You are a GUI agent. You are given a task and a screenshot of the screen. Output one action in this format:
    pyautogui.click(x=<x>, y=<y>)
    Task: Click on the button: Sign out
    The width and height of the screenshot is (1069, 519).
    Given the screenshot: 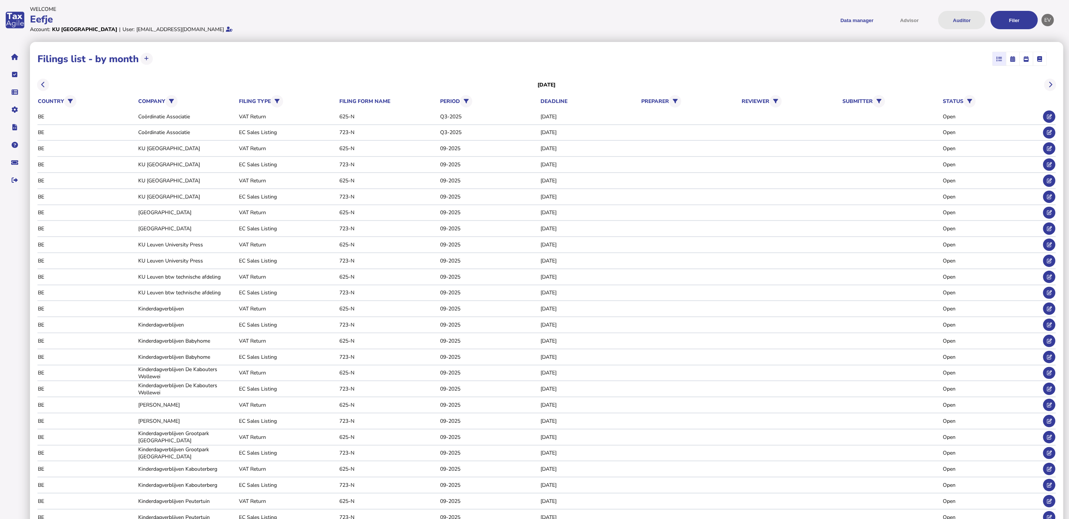 What is the action you would take?
    pyautogui.click(x=15, y=180)
    